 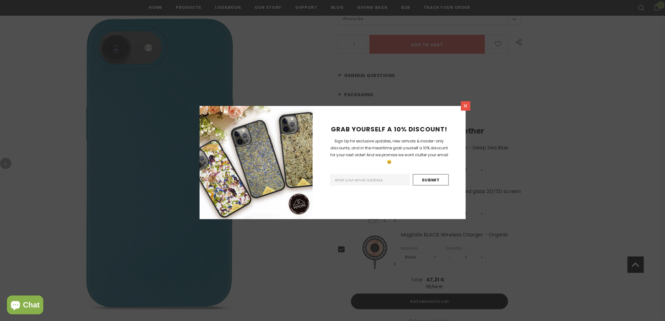 I want to click on span: GRAB YOURSELF A 10% DISCOUNT!, so click(x=390, y=129).